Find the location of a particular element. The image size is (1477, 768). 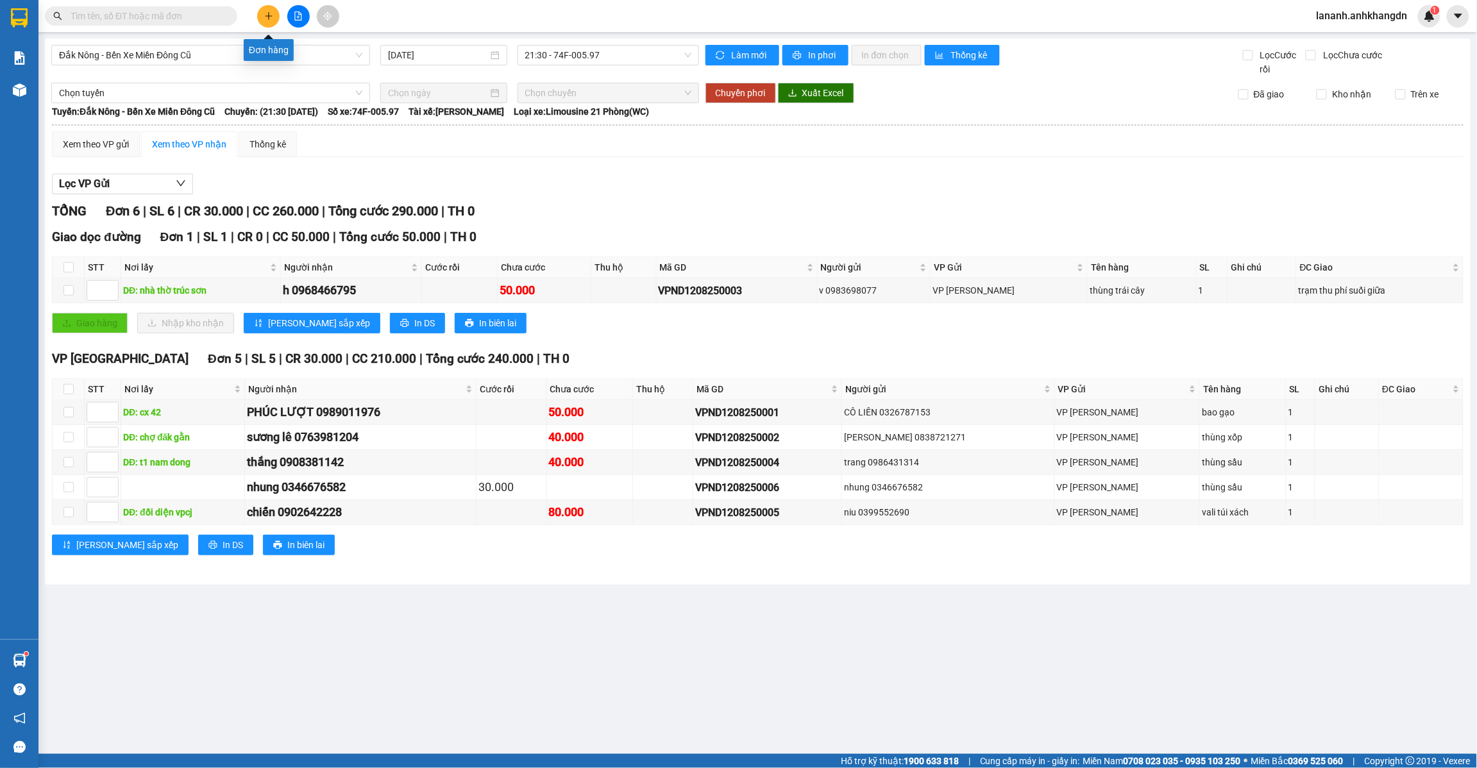

img: logo-vxr is located at coordinates (19, 18).